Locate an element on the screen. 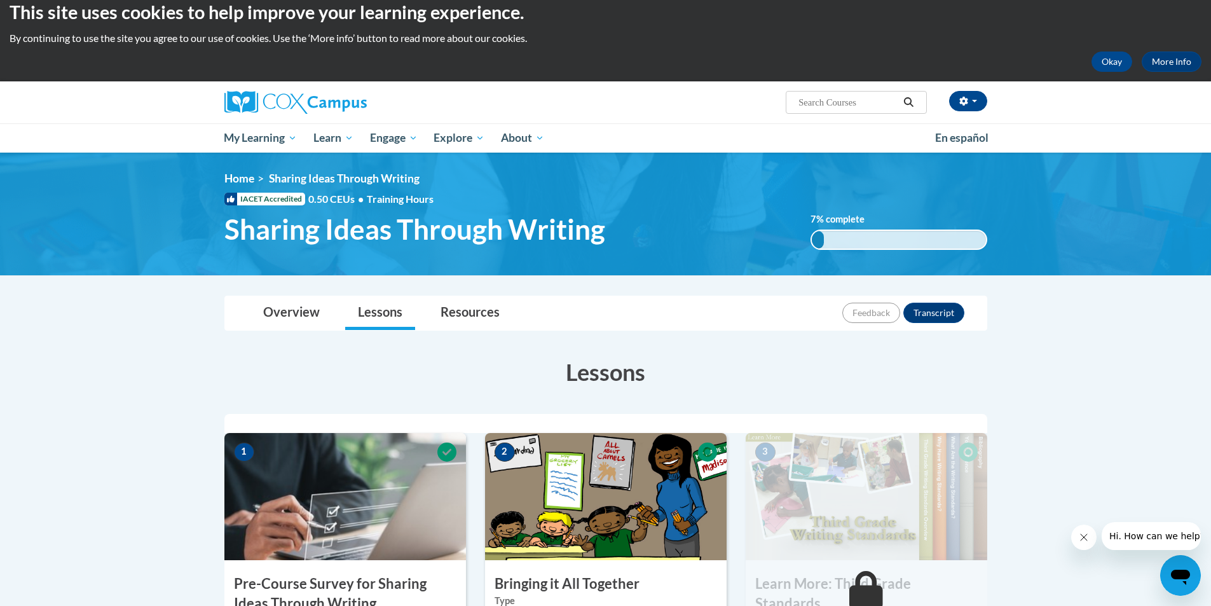 The image size is (1211, 606). span: Engage is located at coordinates (394, 138).